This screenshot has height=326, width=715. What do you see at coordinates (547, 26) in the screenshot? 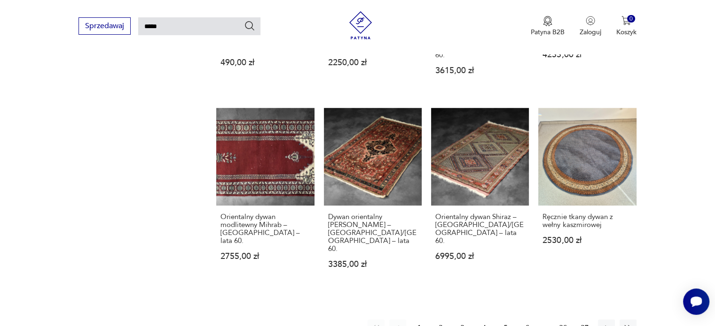
I see `a: Ikona medaluPatyna B2B` at bounding box center [547, 26].